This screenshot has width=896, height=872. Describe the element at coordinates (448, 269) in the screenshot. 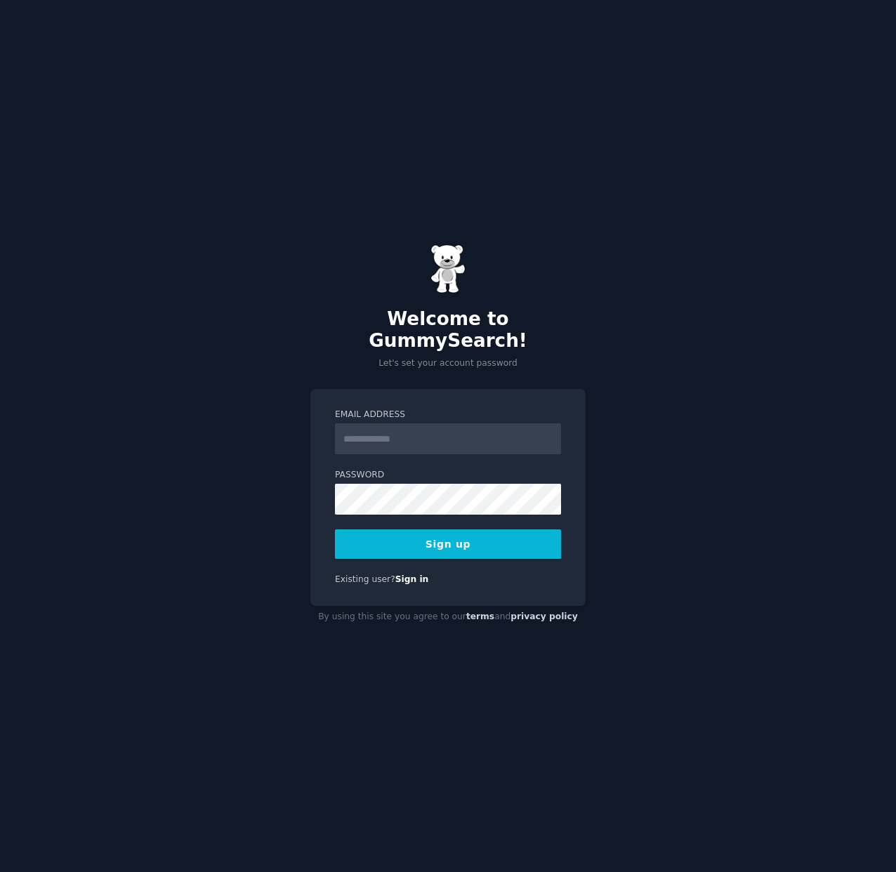

I see `img: Gummy Bear` at that location.